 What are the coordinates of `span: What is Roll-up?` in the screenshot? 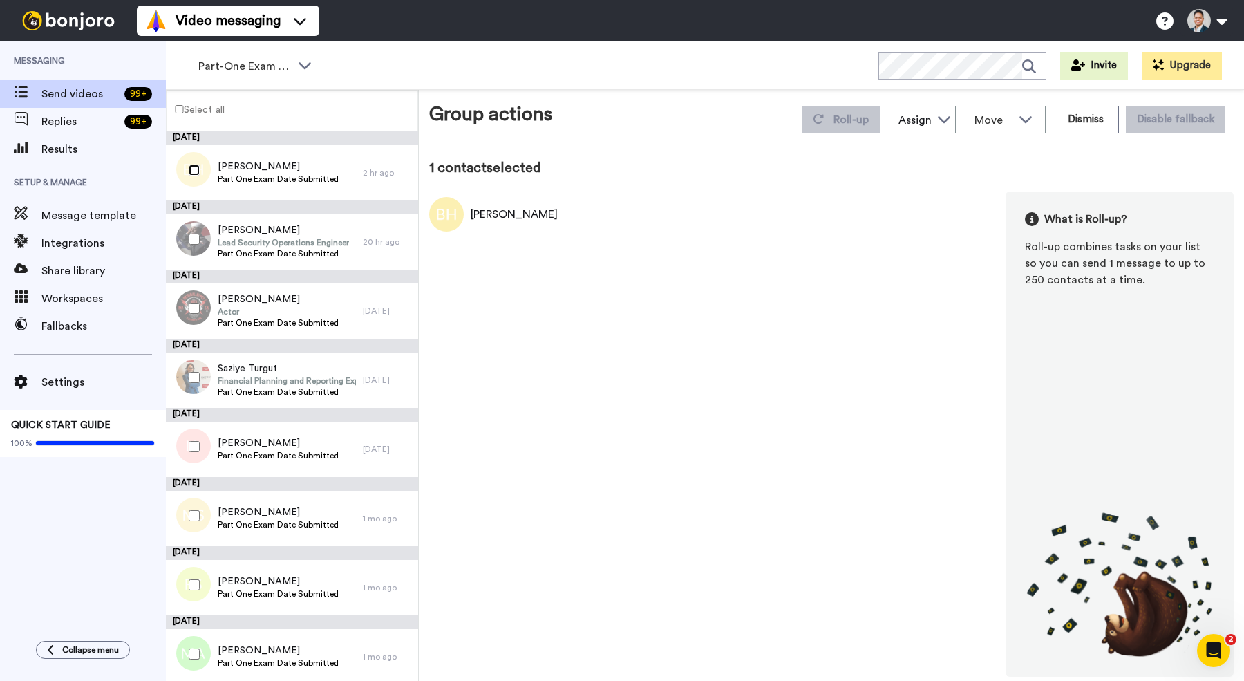 It's located at (1086, 219).